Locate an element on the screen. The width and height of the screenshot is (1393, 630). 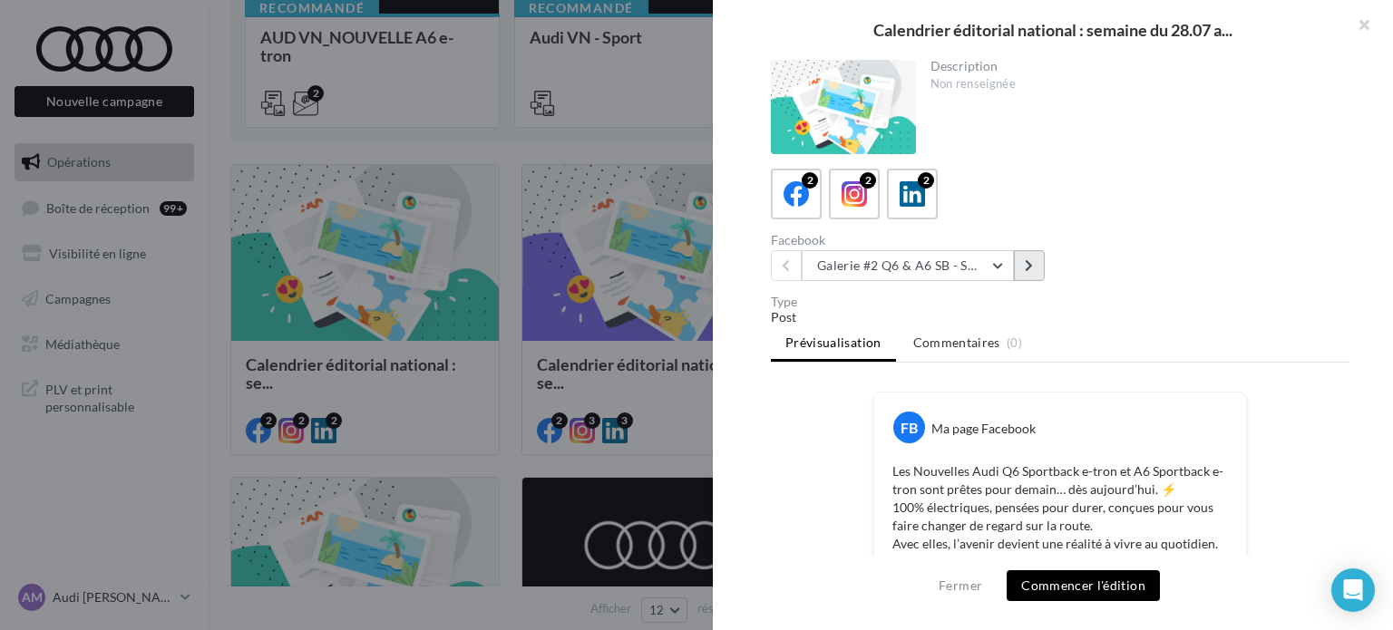
div: Non renseignée is located at coordinates (1132, 84).